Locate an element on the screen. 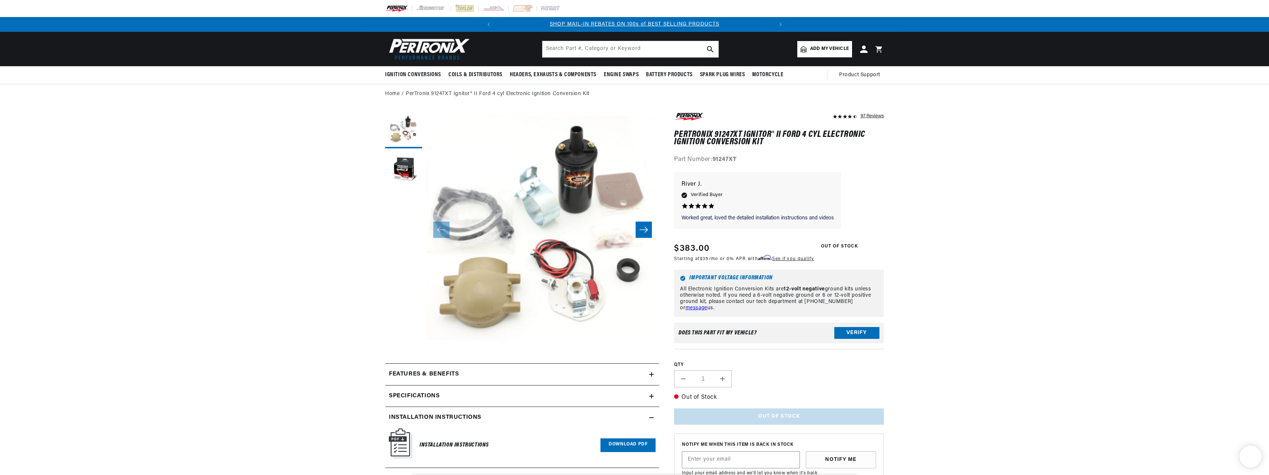 The height and width of the screenshot is (475, 1269). summary: Ignition Conversions is located at coordinates (415, 75).